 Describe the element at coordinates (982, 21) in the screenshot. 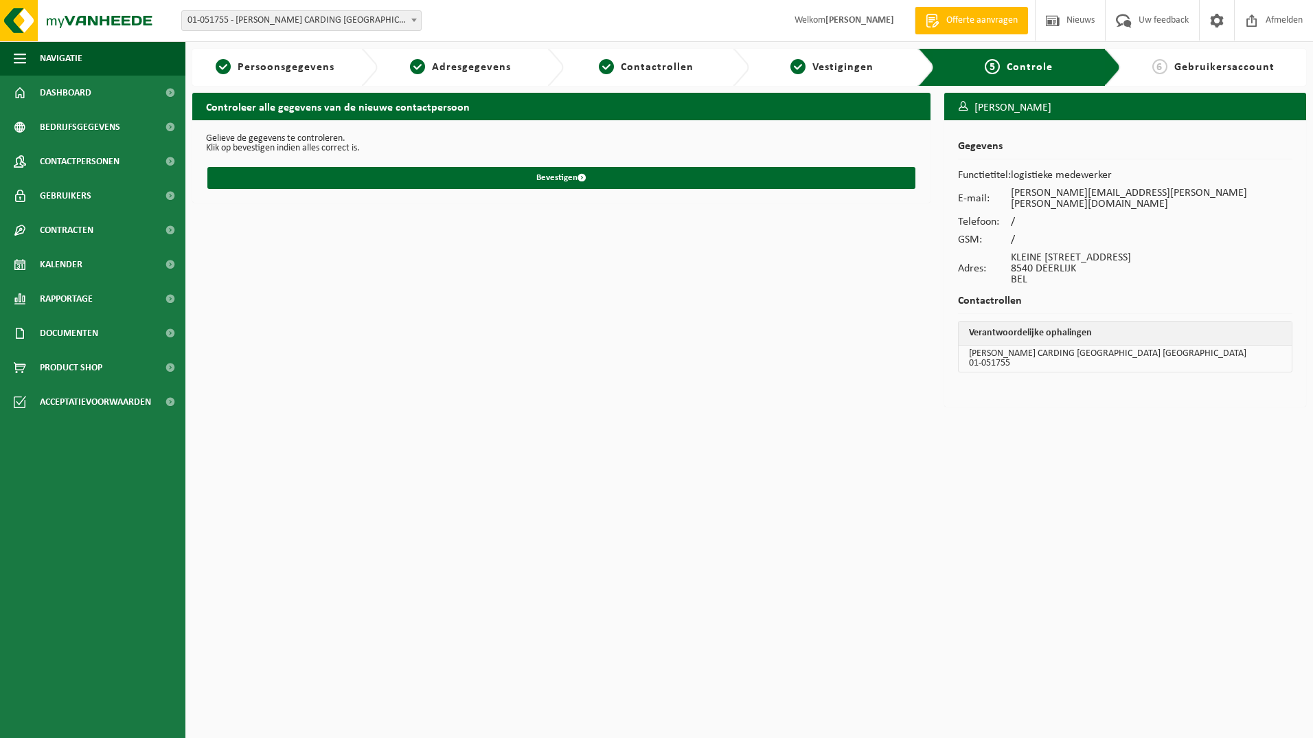

I see `span: Offerte aanvragen` at that location.